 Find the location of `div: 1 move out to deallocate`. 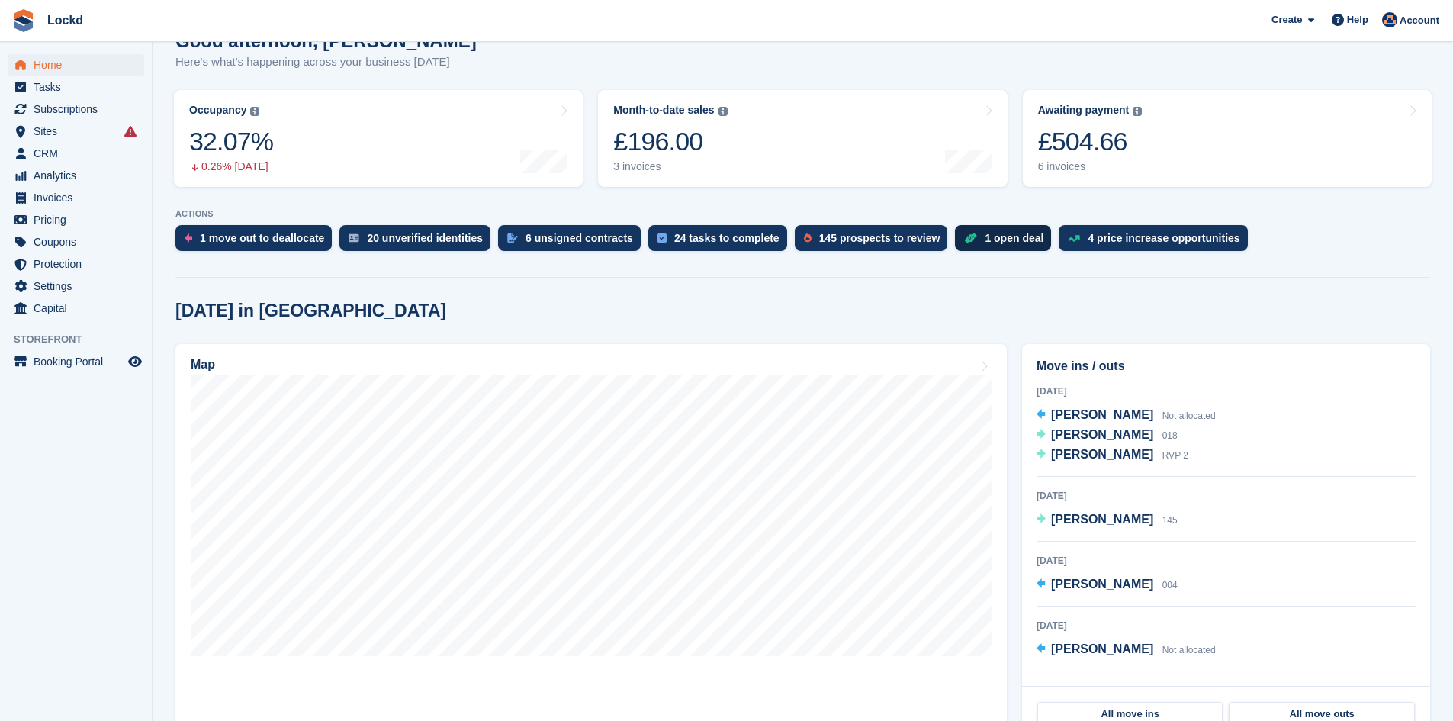

div: 1 move out to deallocate is located at coordinates (262, 238).